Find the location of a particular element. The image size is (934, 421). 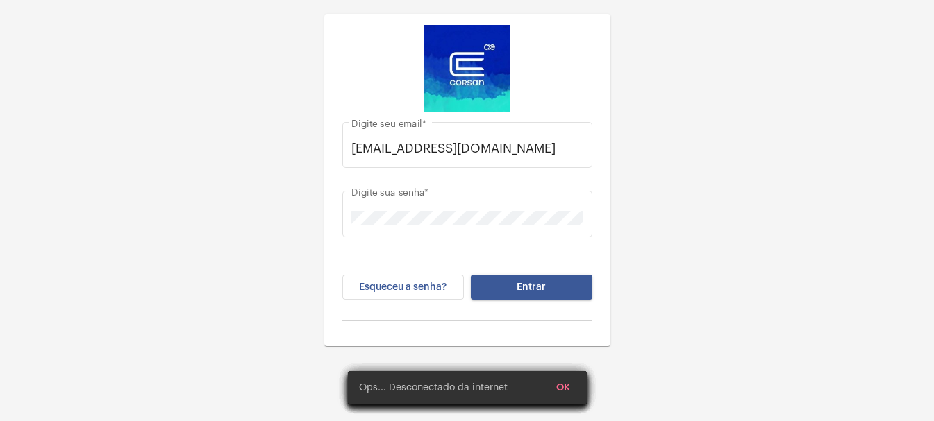

span: Esqueceu a senha? is located at coordinates (403, 287).